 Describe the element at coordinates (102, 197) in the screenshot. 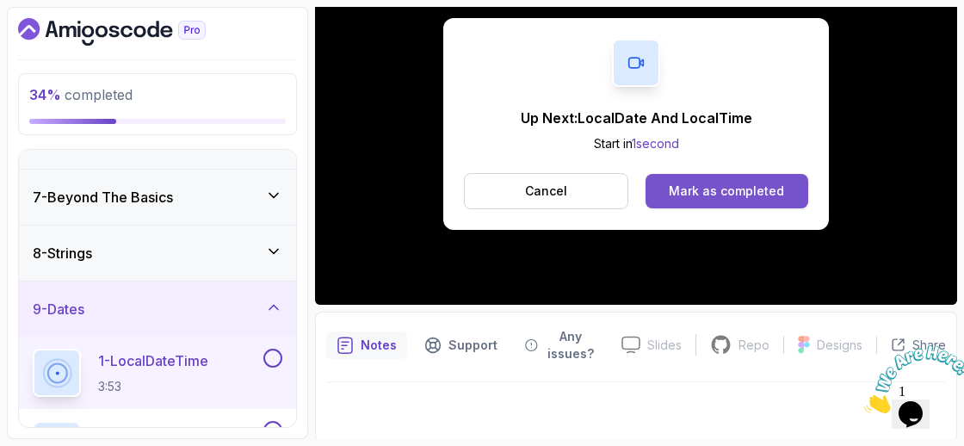

I see `h3: 7 - Beyond The Basics` at that location.